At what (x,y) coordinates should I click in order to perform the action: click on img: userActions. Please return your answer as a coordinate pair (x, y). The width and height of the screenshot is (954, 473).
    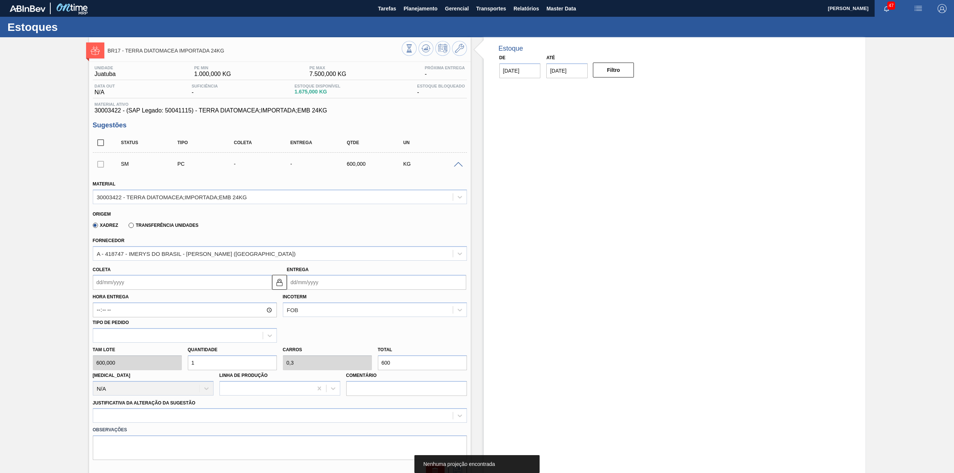
    Looking at the image, I should click on (918, 9).